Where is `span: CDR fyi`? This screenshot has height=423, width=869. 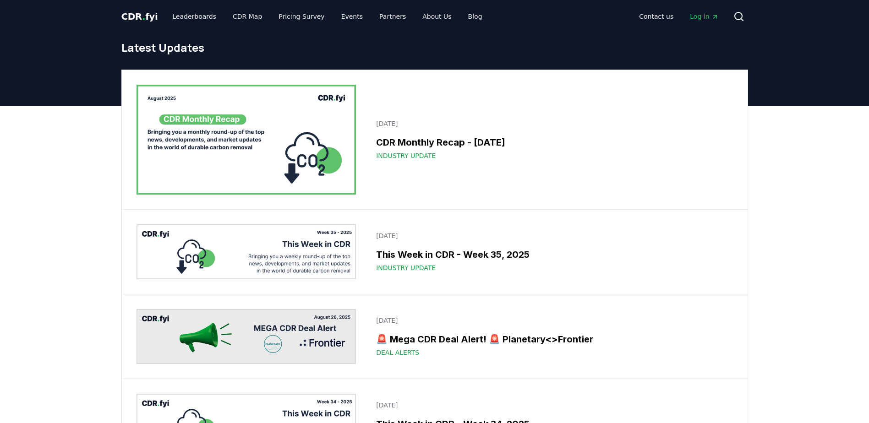 span: CDR fyi is located at coordinates (140, 16).